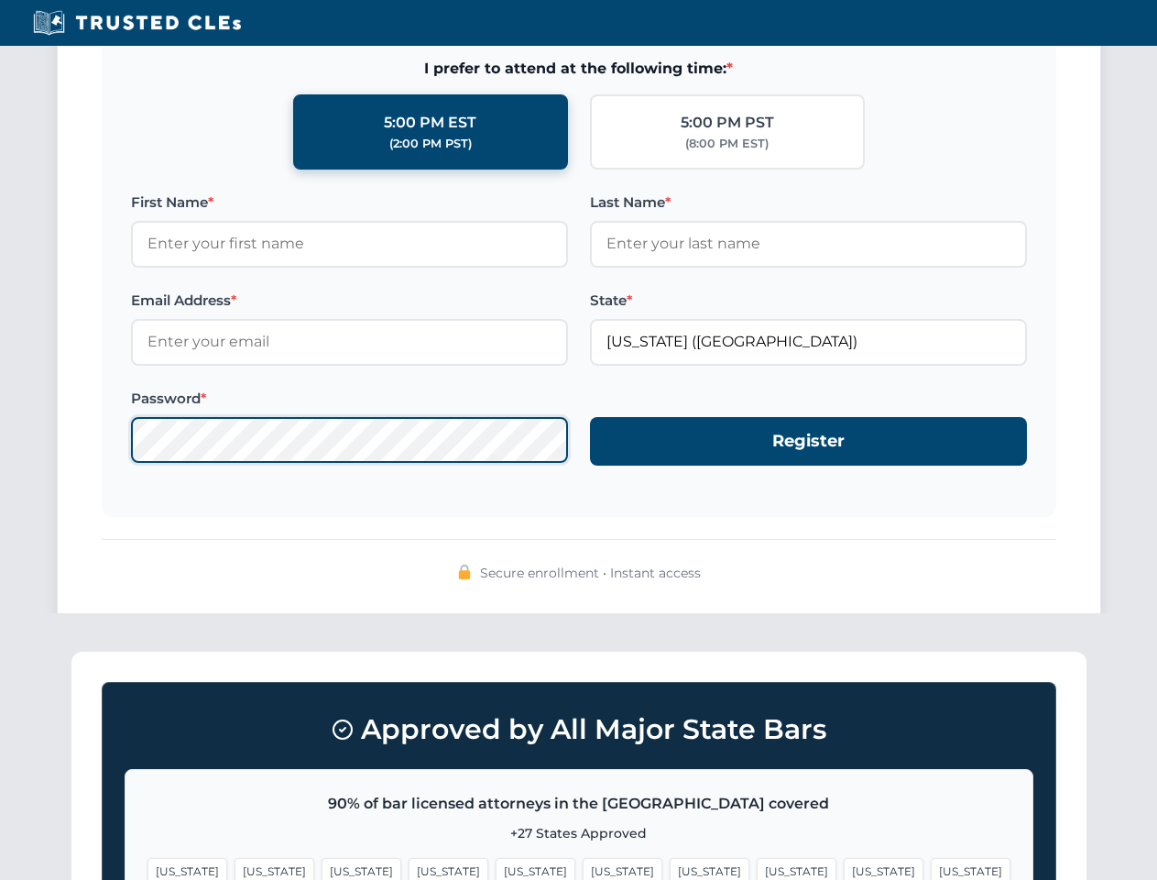 This screenshot has width=1157, height=880. Describe the element at coordinates (349, 399) in the screenshot. I see `label: Password` at that location.